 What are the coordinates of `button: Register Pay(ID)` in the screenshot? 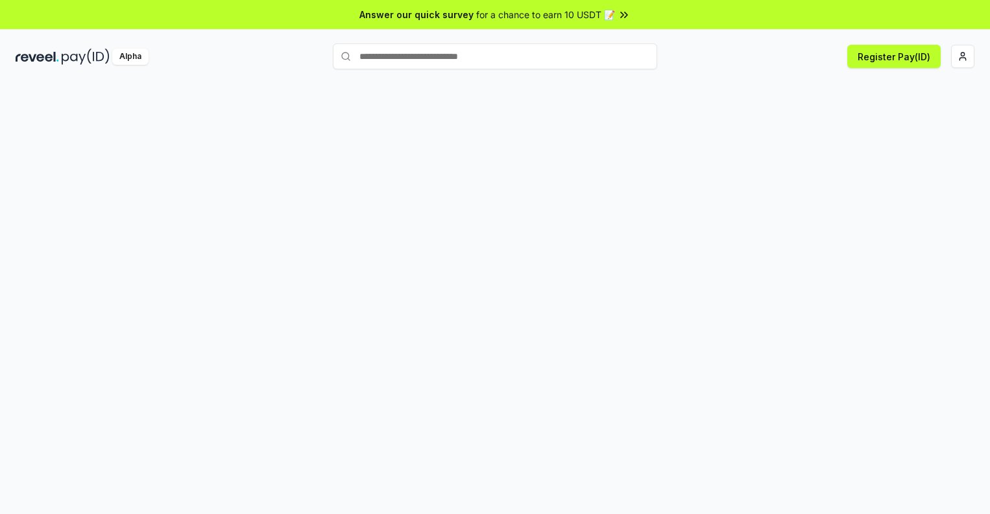 It's located at (894, 56).